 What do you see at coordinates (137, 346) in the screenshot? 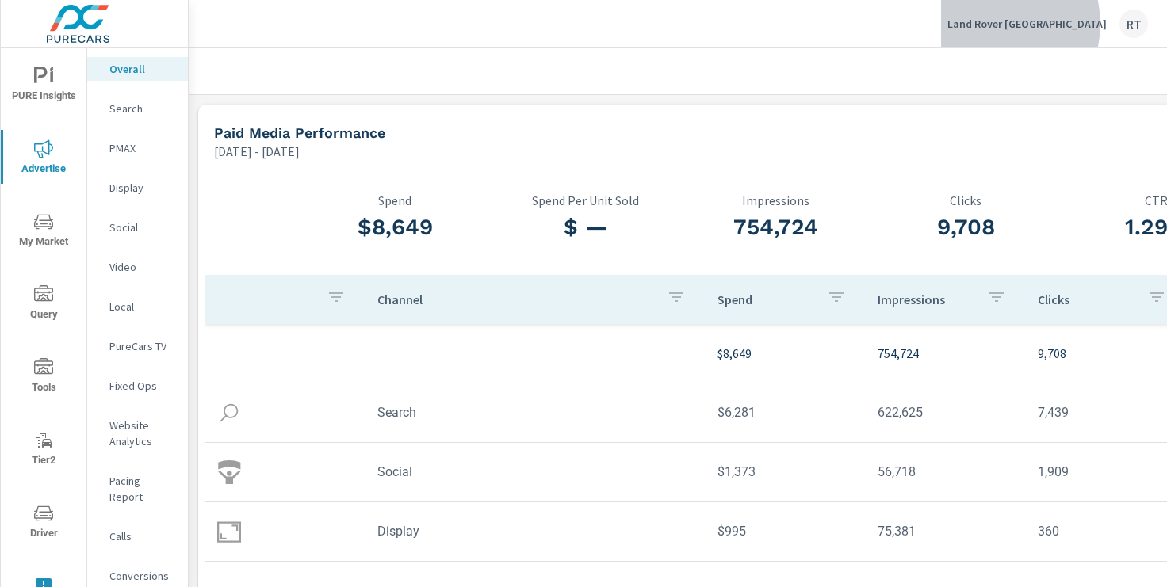
I see `div: PureCars TV` at bounding box center [137, 346].